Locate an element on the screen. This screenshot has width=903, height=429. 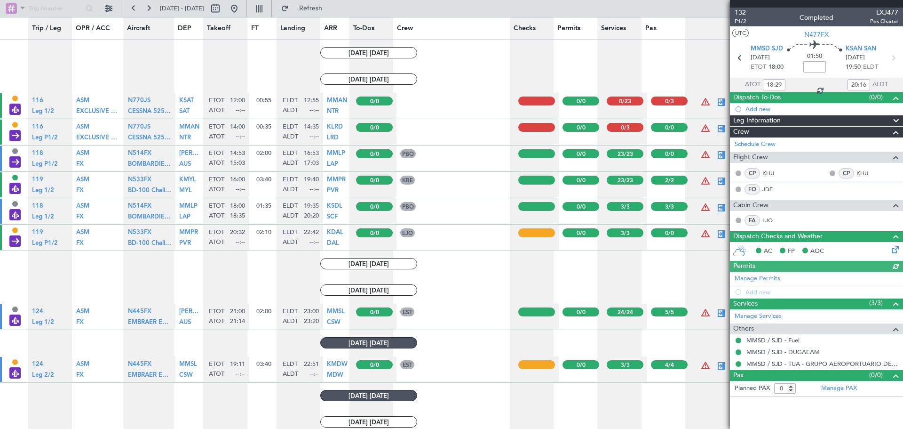
span: Dispatch Checks and Weather is located at coordinates (778, 236).